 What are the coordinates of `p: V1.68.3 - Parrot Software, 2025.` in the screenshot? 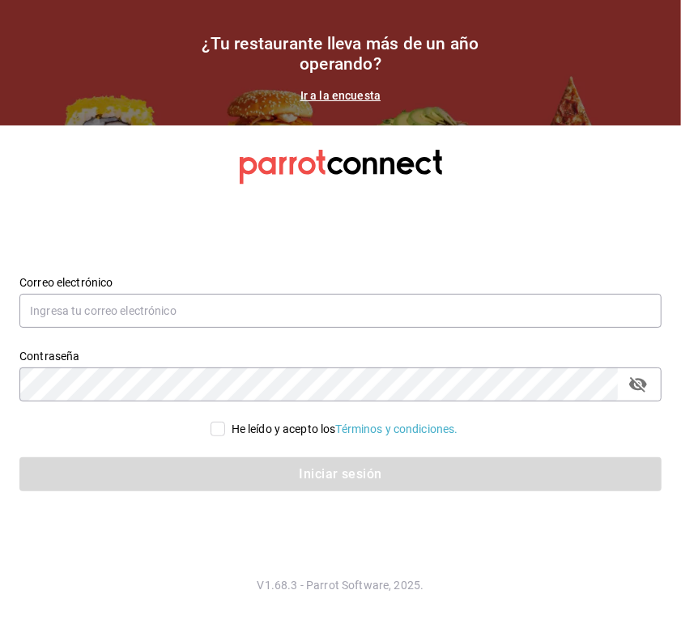 It's located at (340, 585).